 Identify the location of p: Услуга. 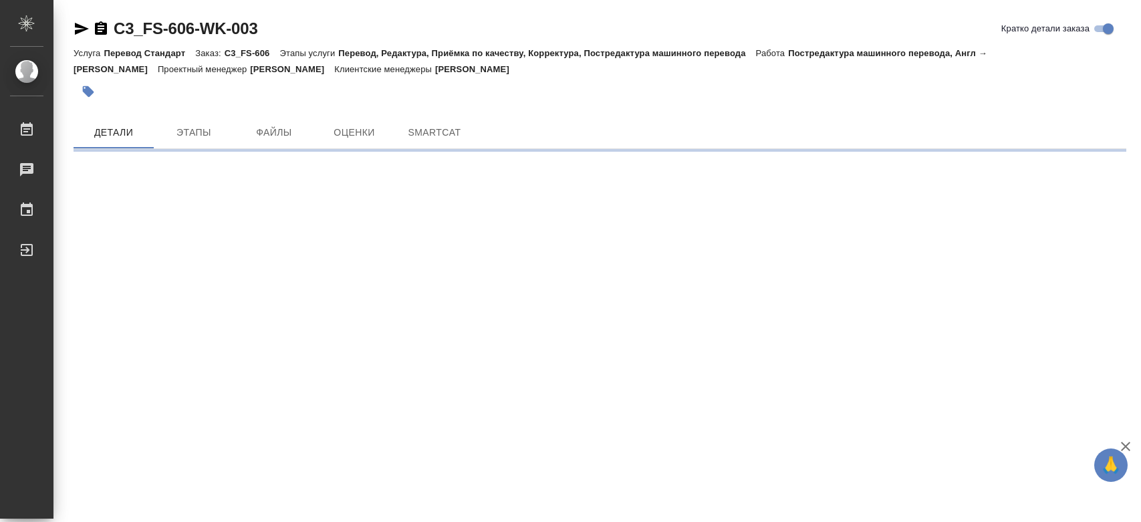
(88, 53).